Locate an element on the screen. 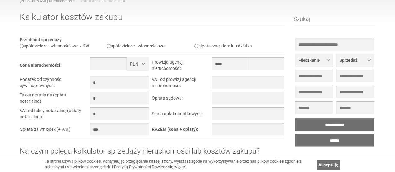 The height and width of the screenshot is (172, 395). button: PLN is located at coordinates (138, 64).